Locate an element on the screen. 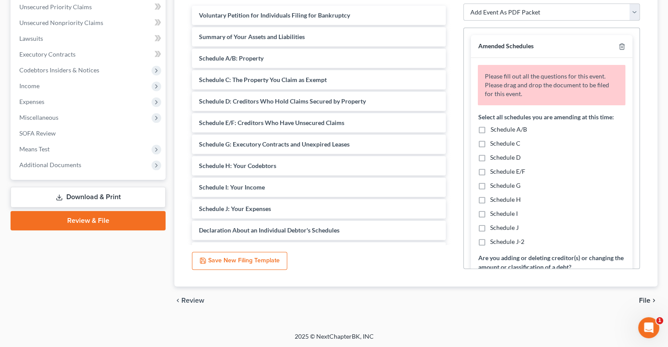  span: Unsecured Priority Claims is located at coordinates (55, 7).